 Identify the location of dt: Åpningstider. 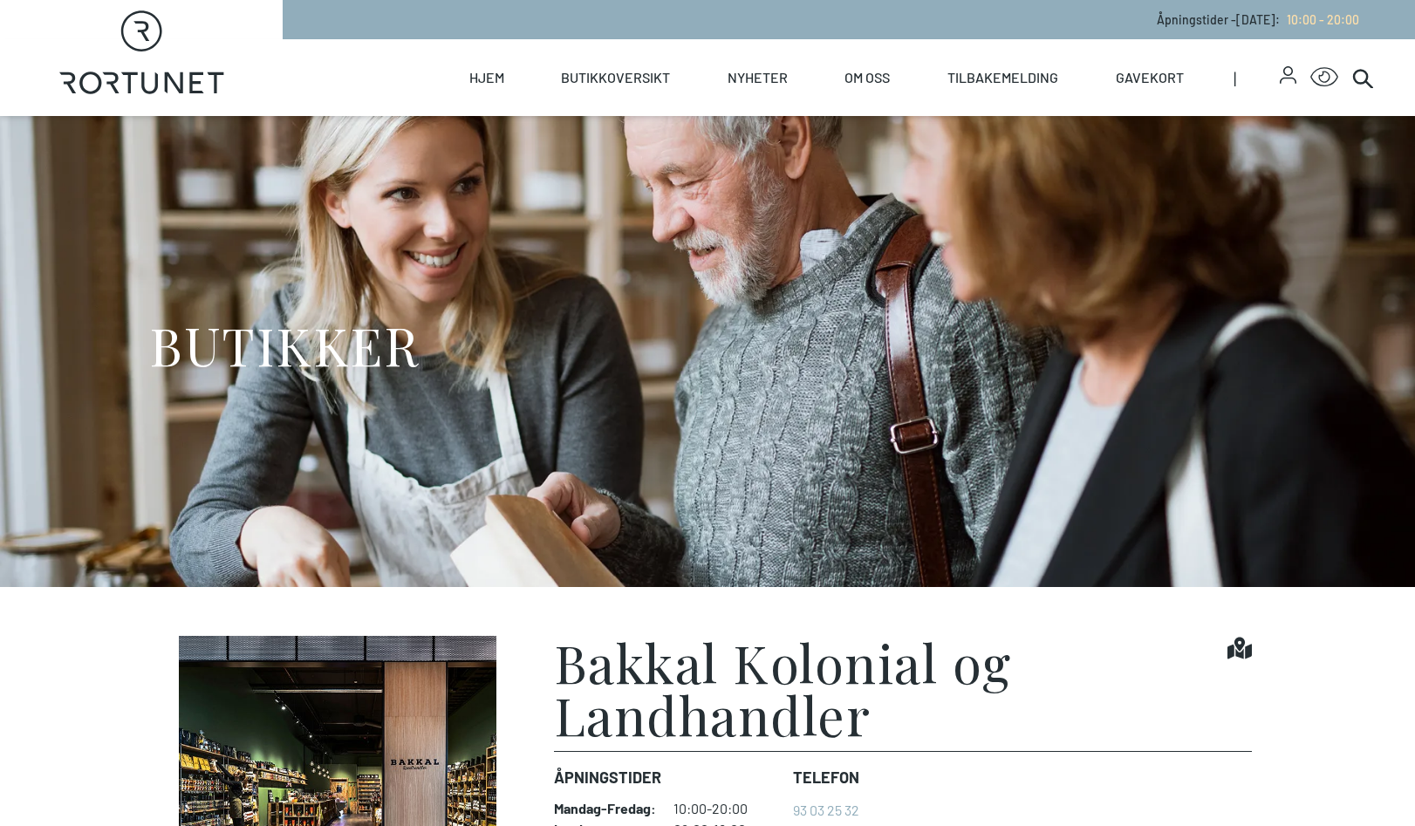
(666, 777).